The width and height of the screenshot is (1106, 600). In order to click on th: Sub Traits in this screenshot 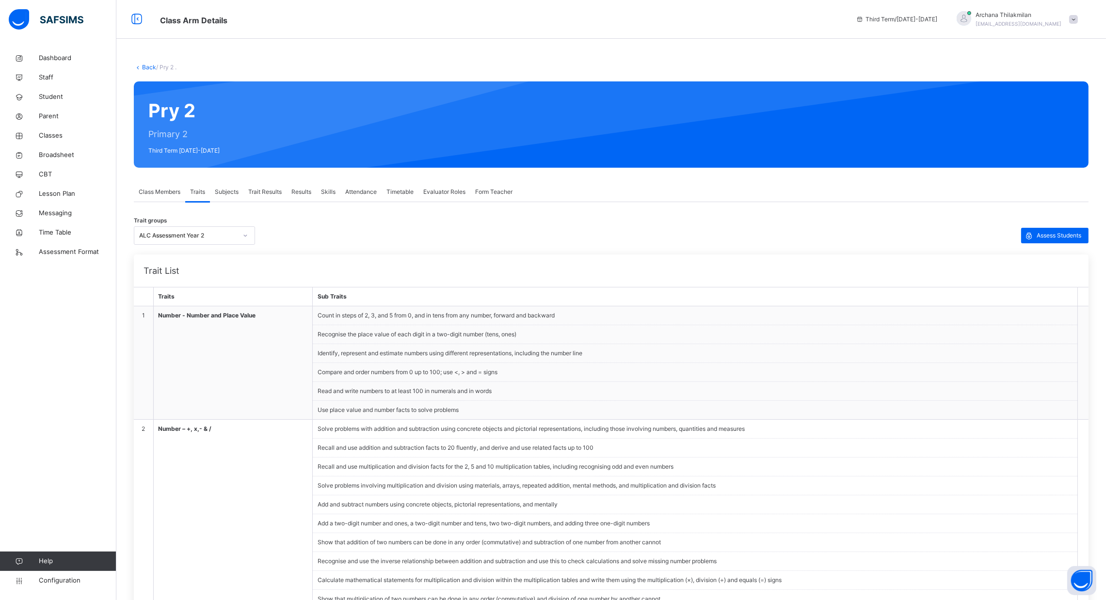, I will do `click(695, 297)`.